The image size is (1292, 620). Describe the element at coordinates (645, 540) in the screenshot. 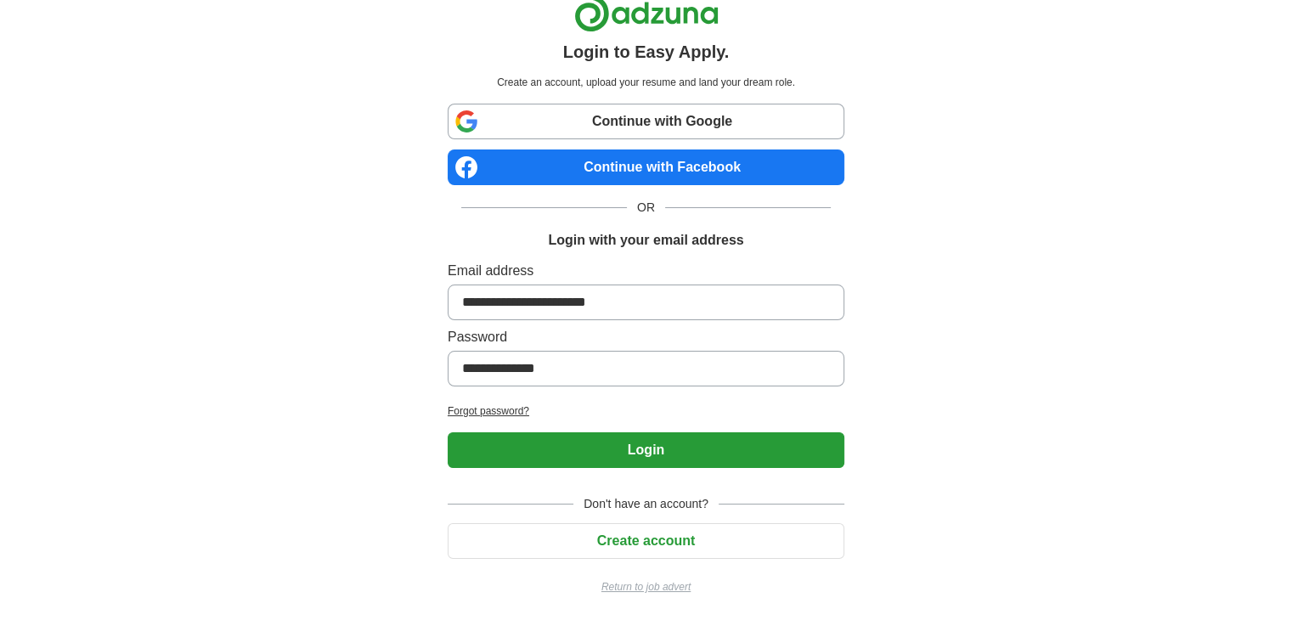

I see `a: Create account` at that location.